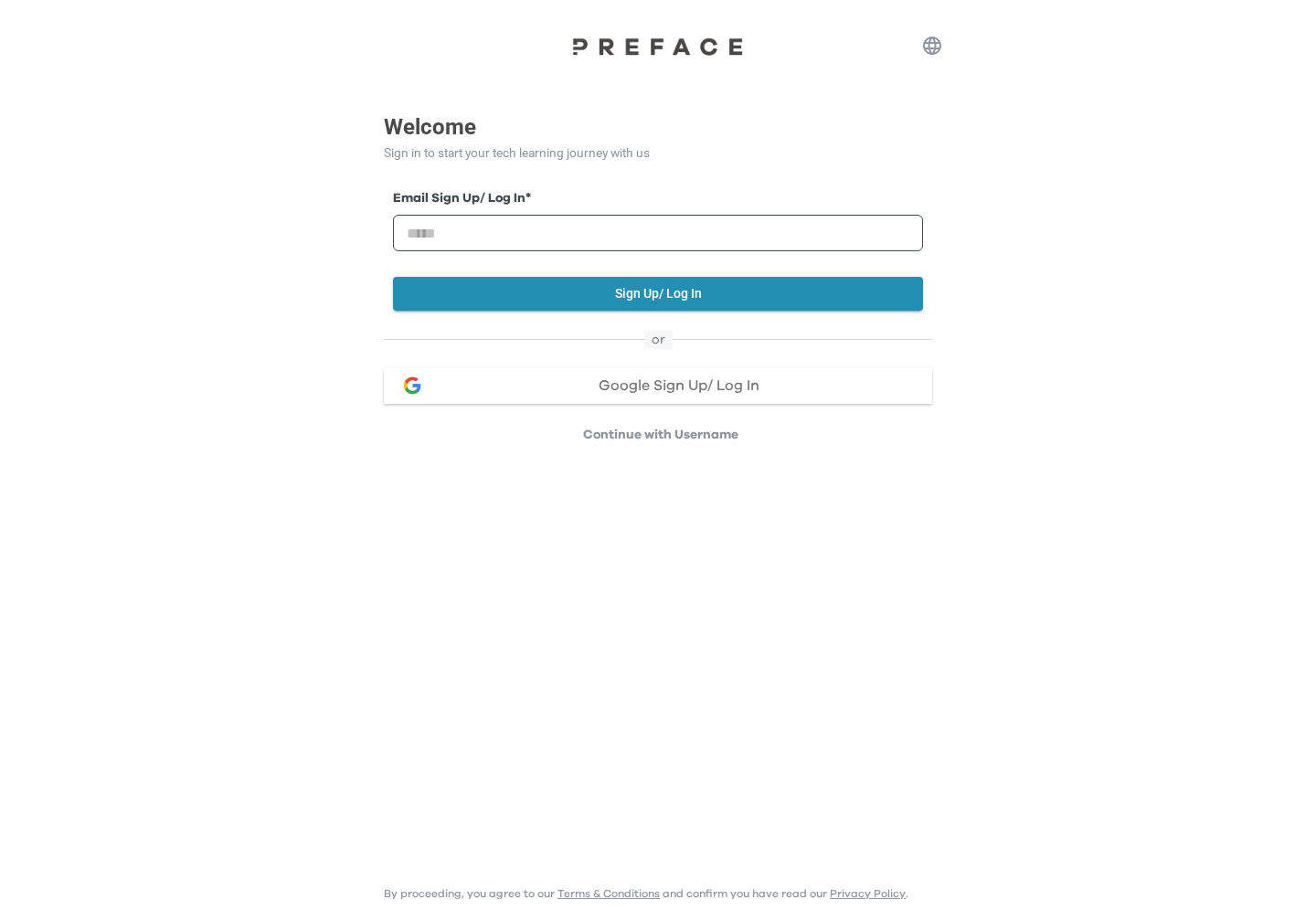  Describe the element at coordinates (658, 153) in the screenshot. I see `p: Sign in to start your tech learning journey with us` at that location.